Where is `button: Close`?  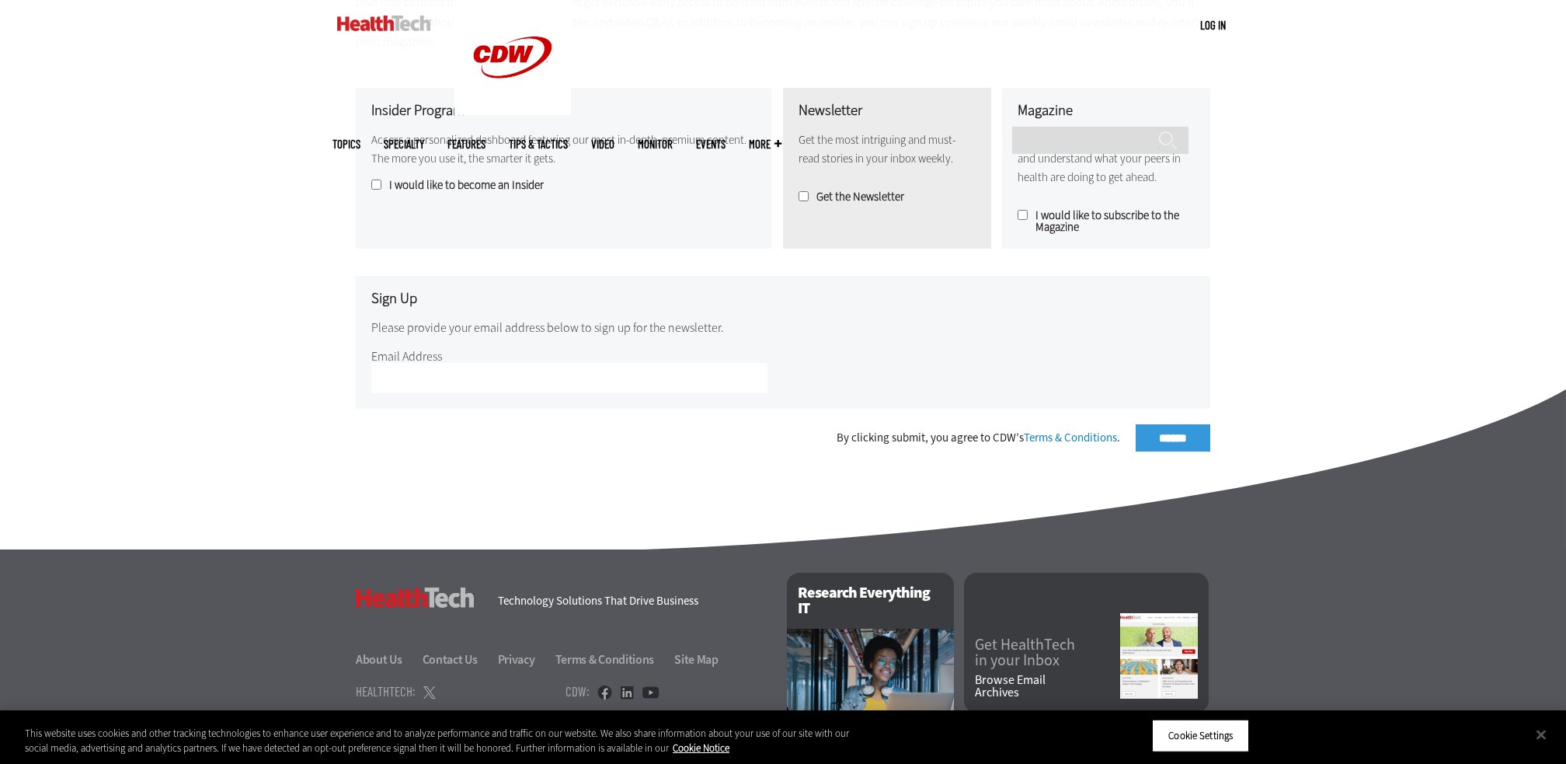 button: Close is located at coordinates (1541, 735).